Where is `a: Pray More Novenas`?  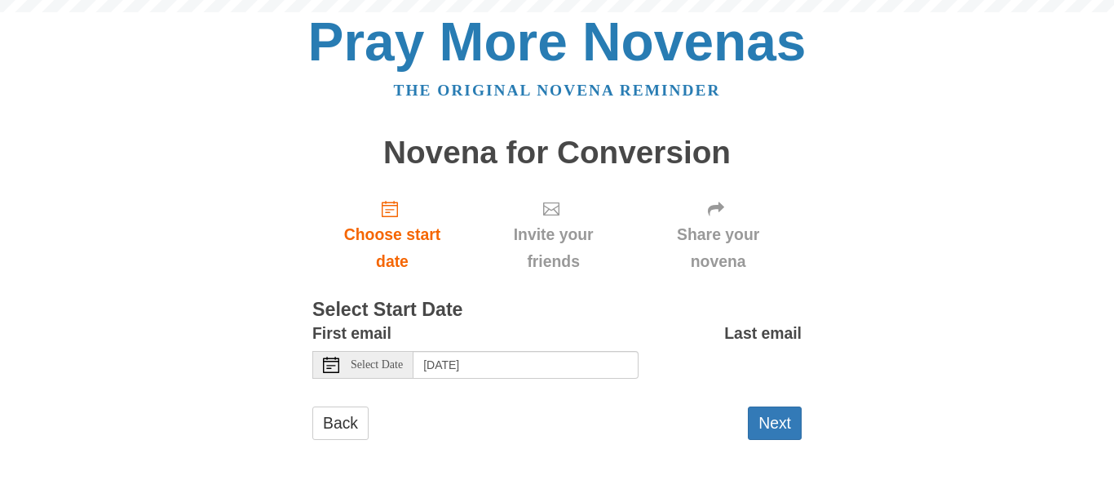 a: Pray More Novenas is located at coordinates (557, 42).